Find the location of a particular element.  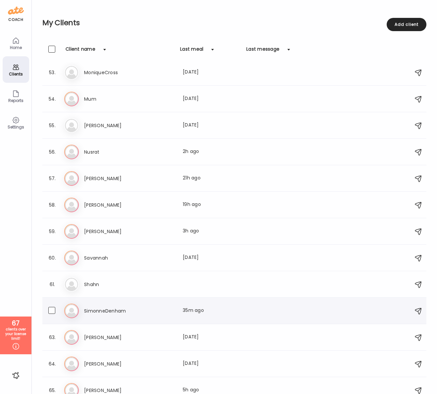

div: 2h ago is located at coordinates (212, 152).